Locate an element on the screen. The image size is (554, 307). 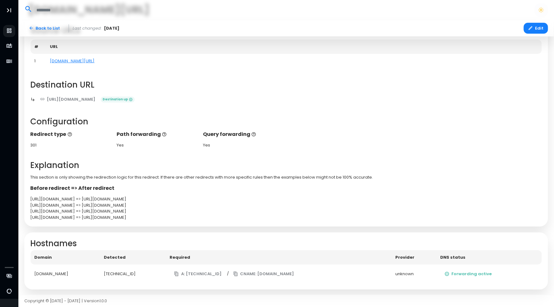
th: Provider is located at coordinates (414, 258).